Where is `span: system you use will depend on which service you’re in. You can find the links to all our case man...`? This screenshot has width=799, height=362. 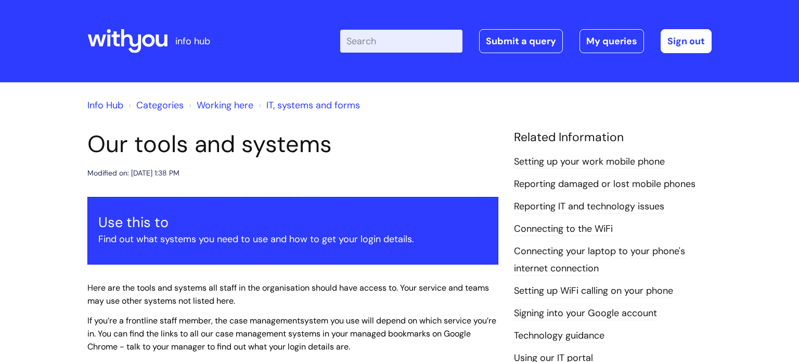 span: system you use will depend on which service you’re in. You can find the links to all our case man... is located at coordinates (292, 333).